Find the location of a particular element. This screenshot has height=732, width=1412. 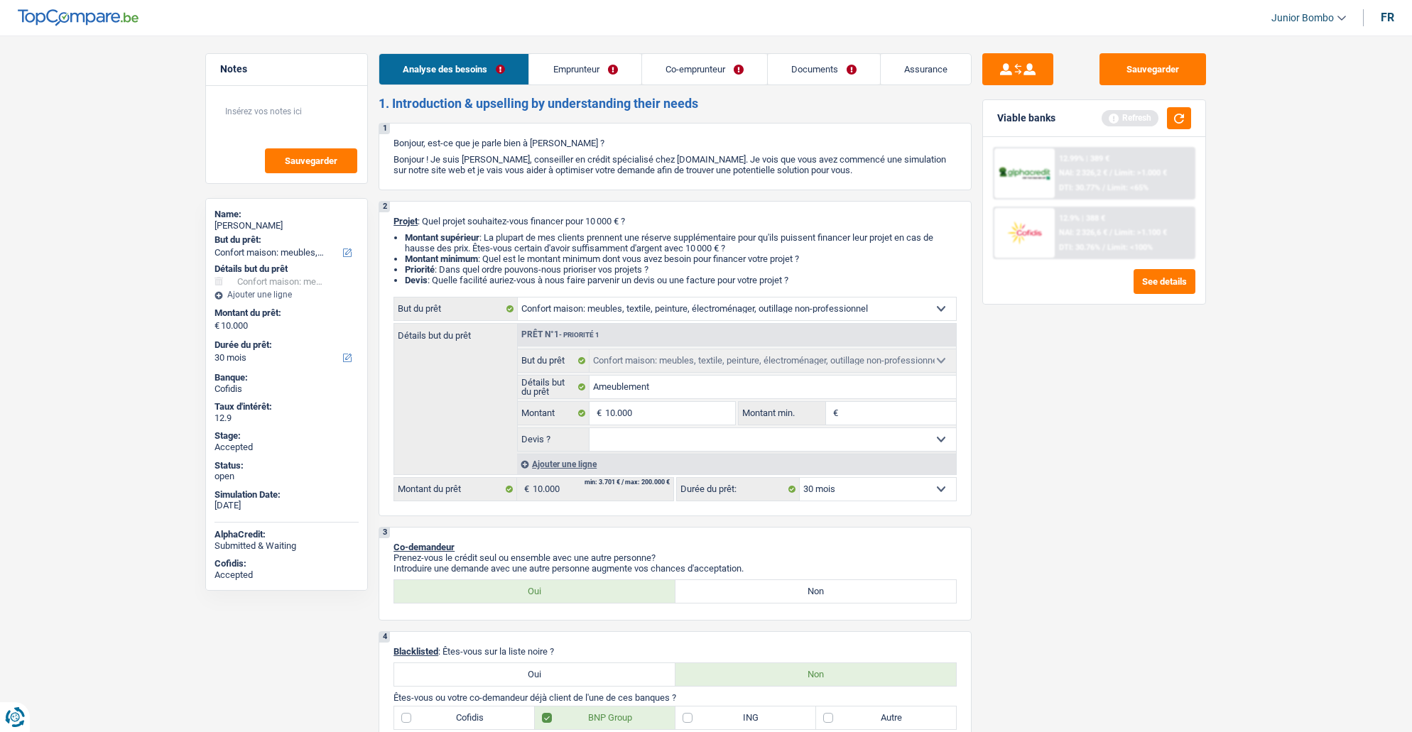

div: 3 is located at coordinates (384, 533).